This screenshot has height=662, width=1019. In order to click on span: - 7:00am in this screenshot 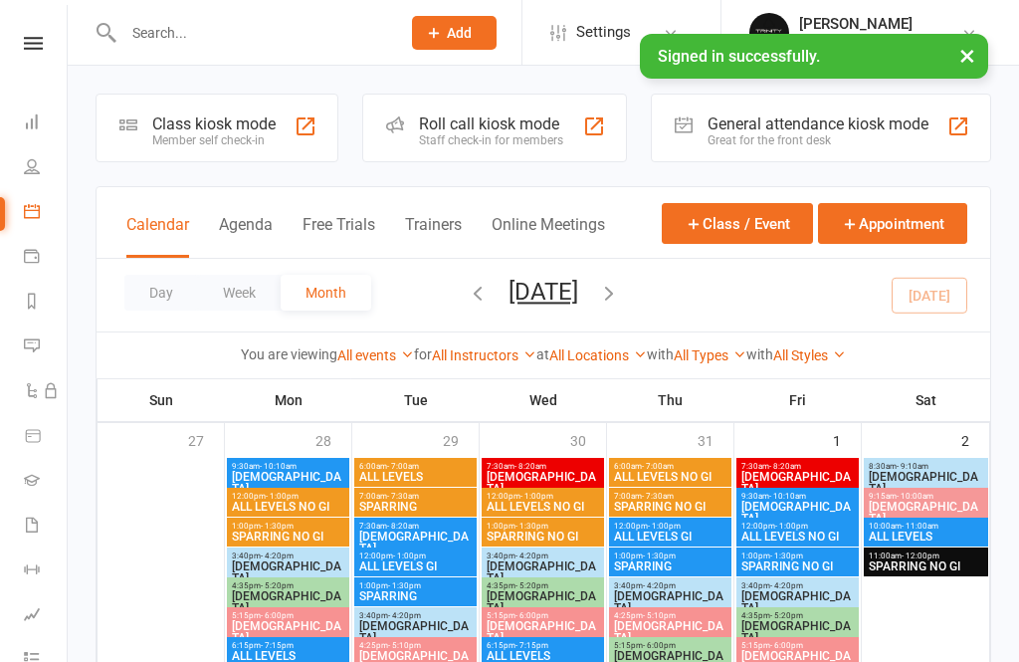, I will do `click(658, 466)`.